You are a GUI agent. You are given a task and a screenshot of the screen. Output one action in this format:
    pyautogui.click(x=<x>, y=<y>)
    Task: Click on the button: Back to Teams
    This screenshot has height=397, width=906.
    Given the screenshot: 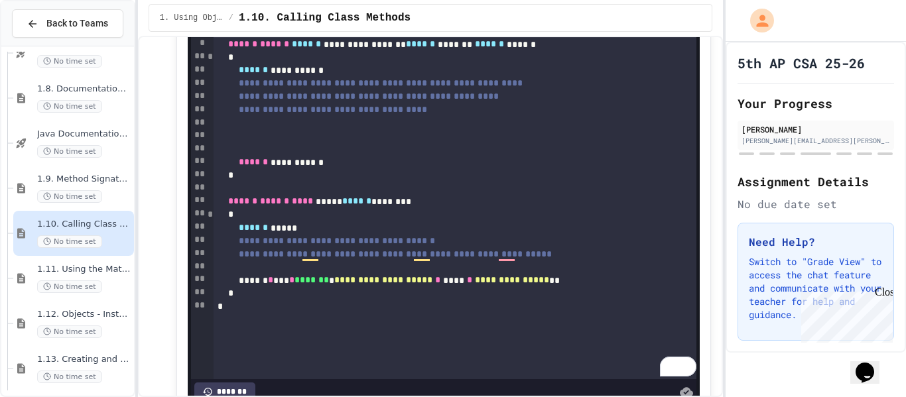 What is the action you would take?
    pyautogui.click(x=68, y=23)
    